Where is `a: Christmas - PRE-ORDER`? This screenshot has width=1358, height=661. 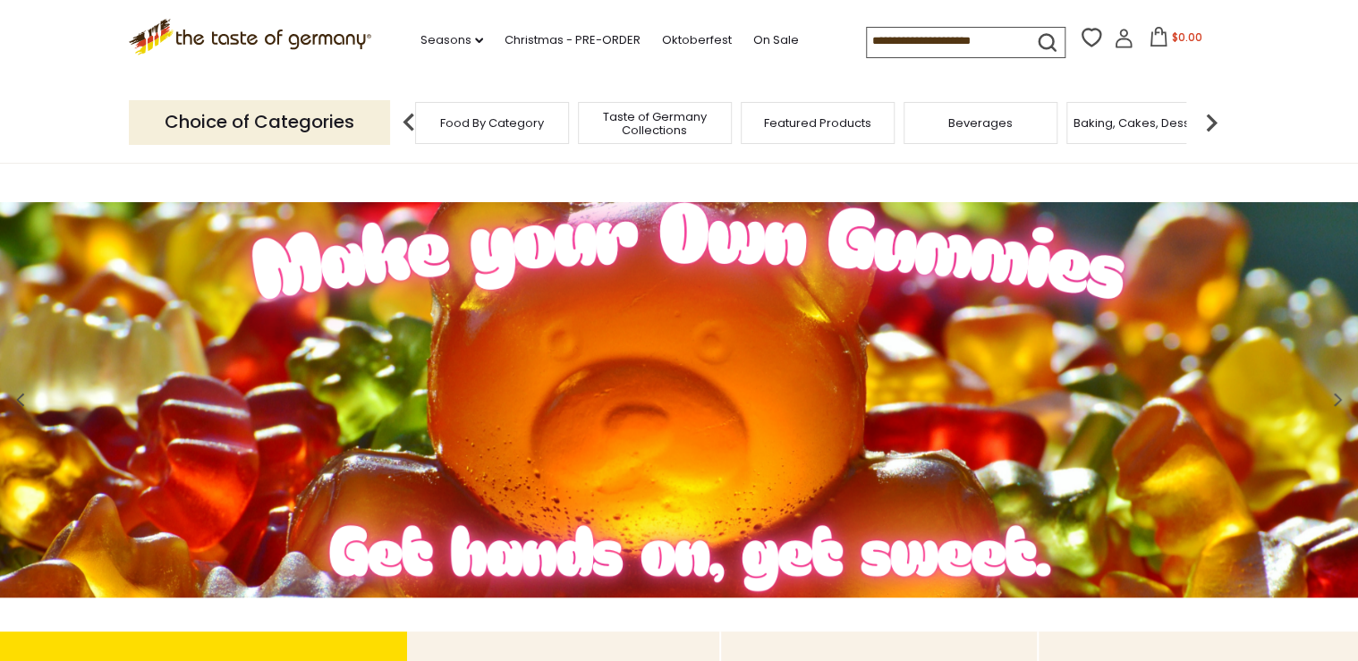
a: Christmas - PRE-ORDER is located at coordinates (573, 40).